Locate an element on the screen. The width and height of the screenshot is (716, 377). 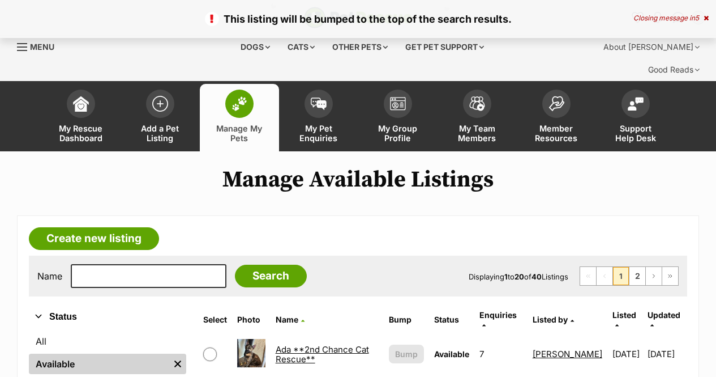
span: Member Resources is located at coordinates (557, 133).